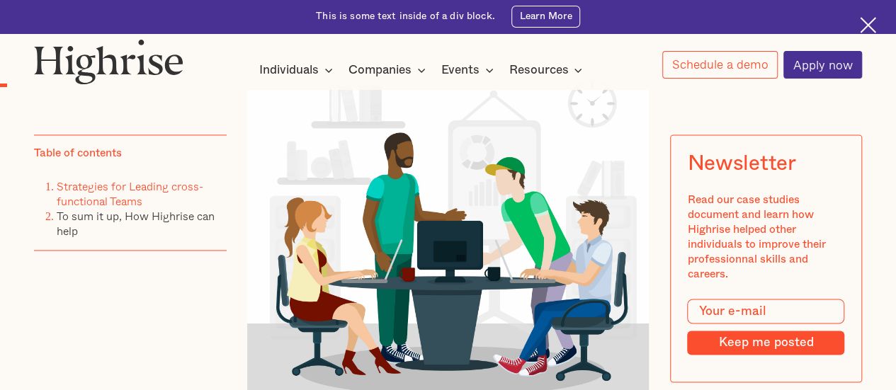  I want to click on a: To sum it up, How Highrise can help, so click(135, 223).